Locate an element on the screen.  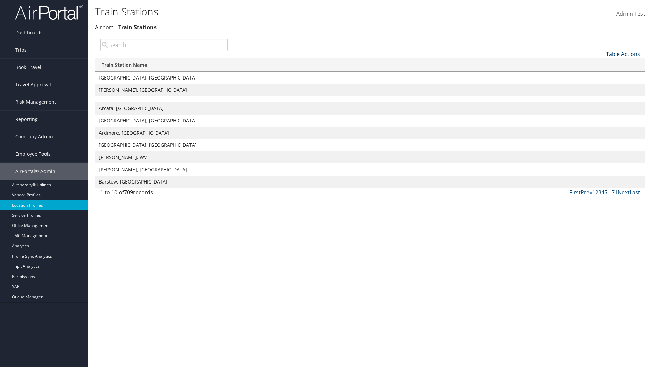
span: Reporting is located at coordinates (26, 119).